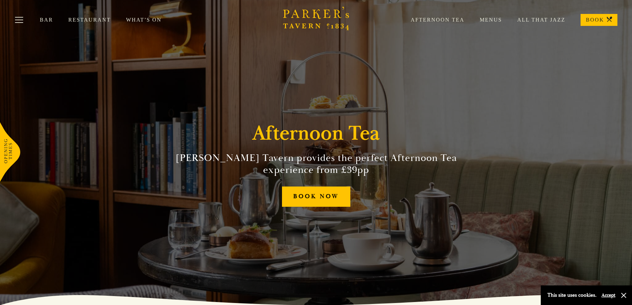  I want to click on button: Close and accept, so click(623, 295).